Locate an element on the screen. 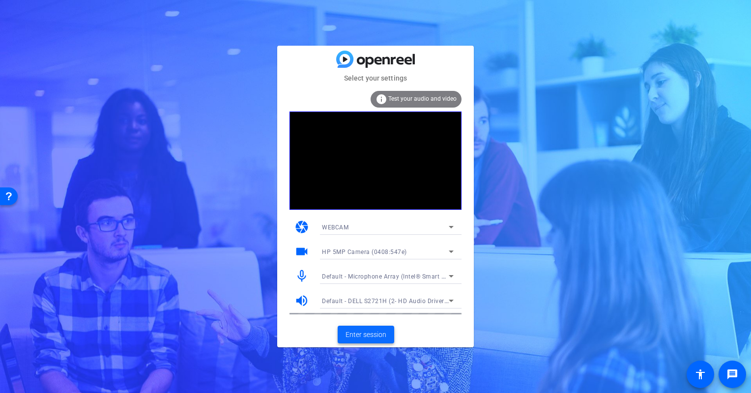  span: Enter session is located at coordinates (366, 335).